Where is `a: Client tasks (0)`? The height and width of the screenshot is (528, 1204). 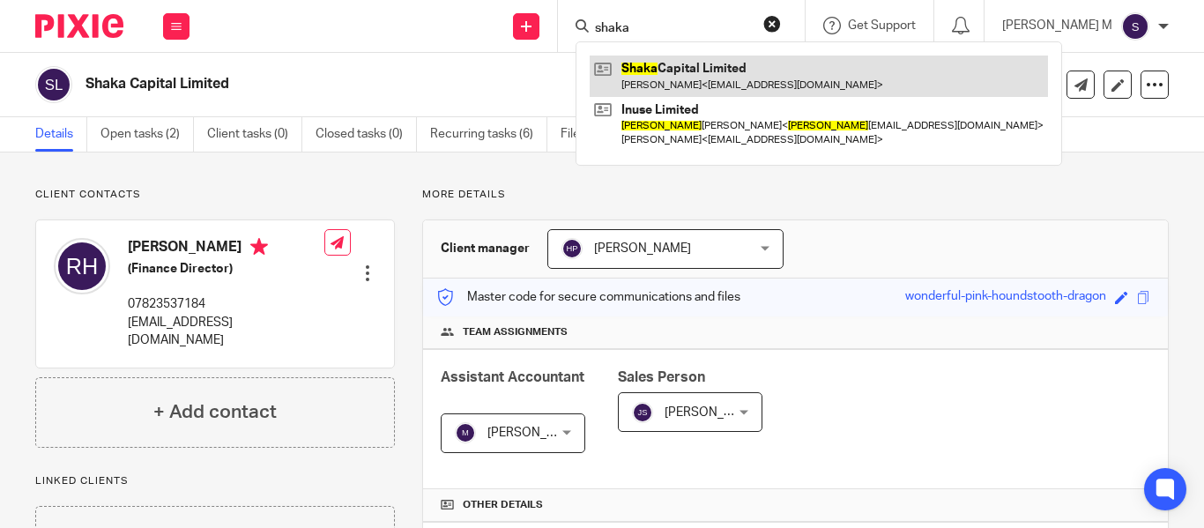 a: Client tasks (0) is located at coordinates (255, 134).